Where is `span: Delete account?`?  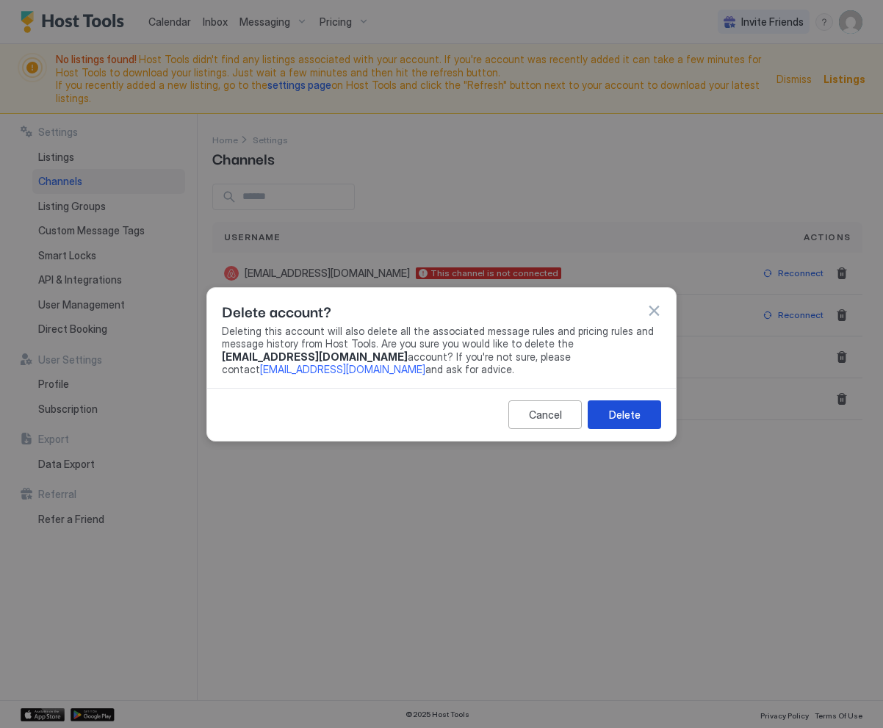 span: Delete account? is located at coordinates (276, 311).